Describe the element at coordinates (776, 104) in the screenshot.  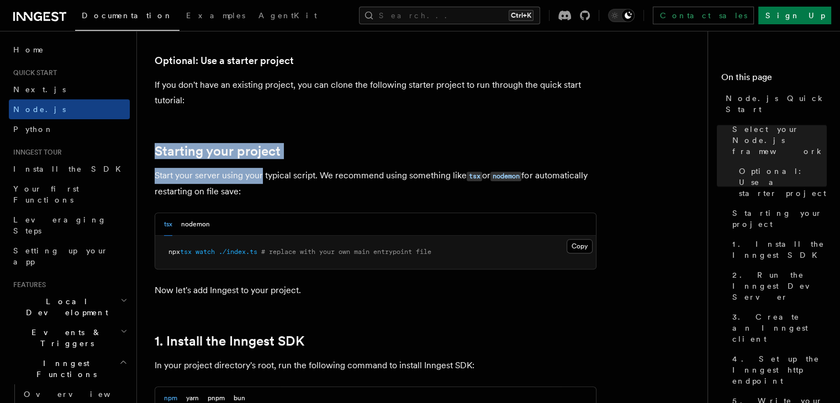
I see `span: Node.js Quick Start` at that location.